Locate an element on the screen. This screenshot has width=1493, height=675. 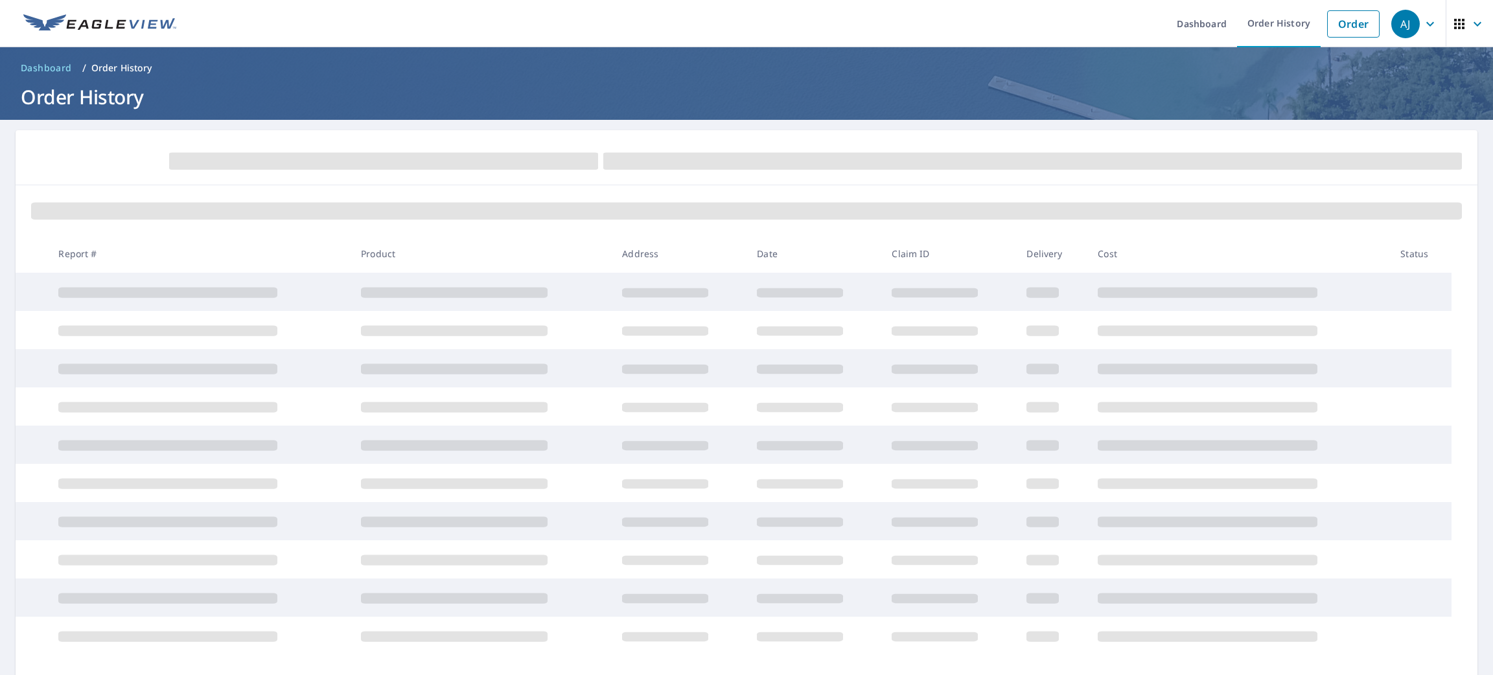
th: Claim ID is located at coordinates (949, 253).